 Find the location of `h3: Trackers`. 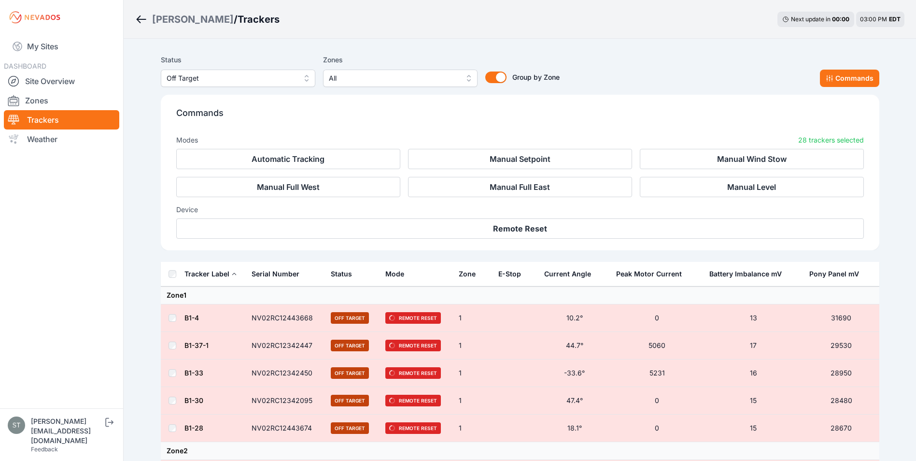

h3: Trackers is located at coordinates (258, 19).